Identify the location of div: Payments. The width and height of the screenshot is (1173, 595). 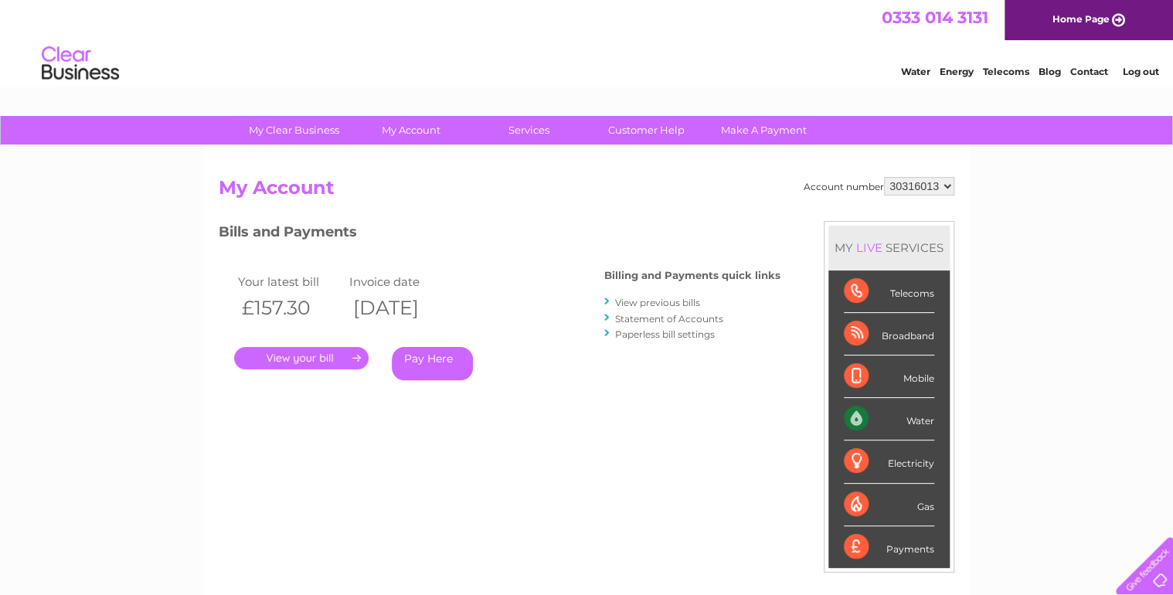
(889, 547).